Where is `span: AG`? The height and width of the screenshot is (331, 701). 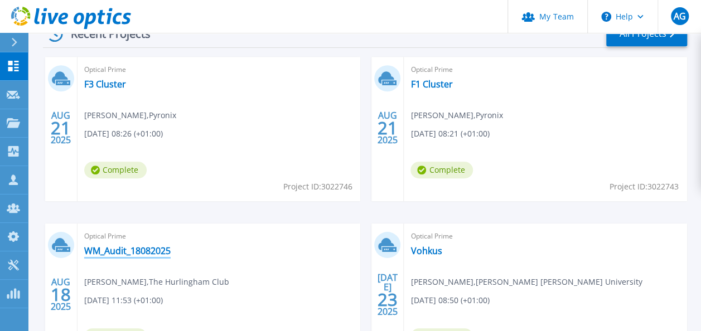 span: AG is located at coordinates (680, 16).